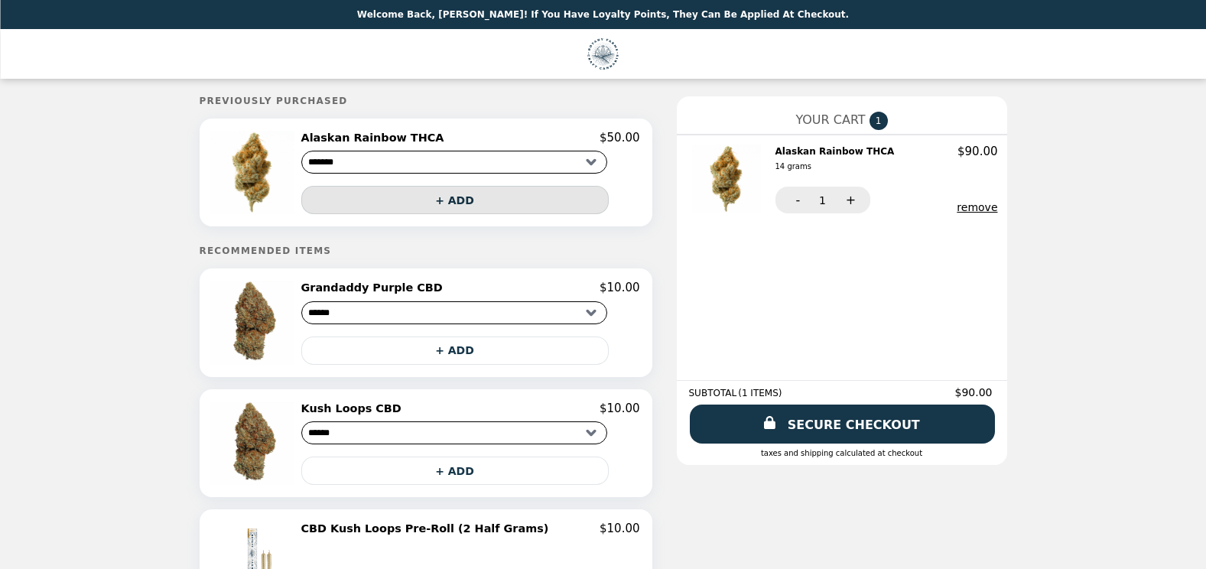  What do you see at coordinates (255, 322) in the screenshot?
I see `img: Grandaddy Purple CBD` at bounding box center [255, 322].